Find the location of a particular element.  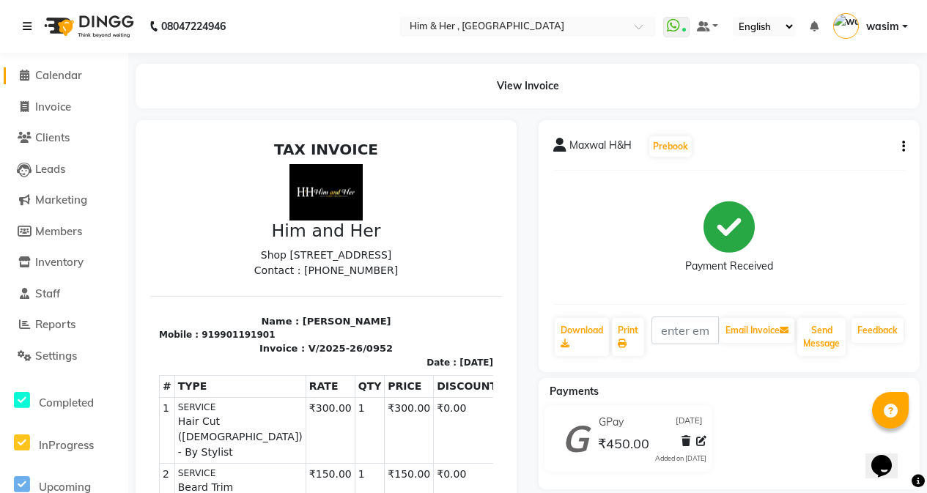

a: Staff is located at coordinates (64, 294).